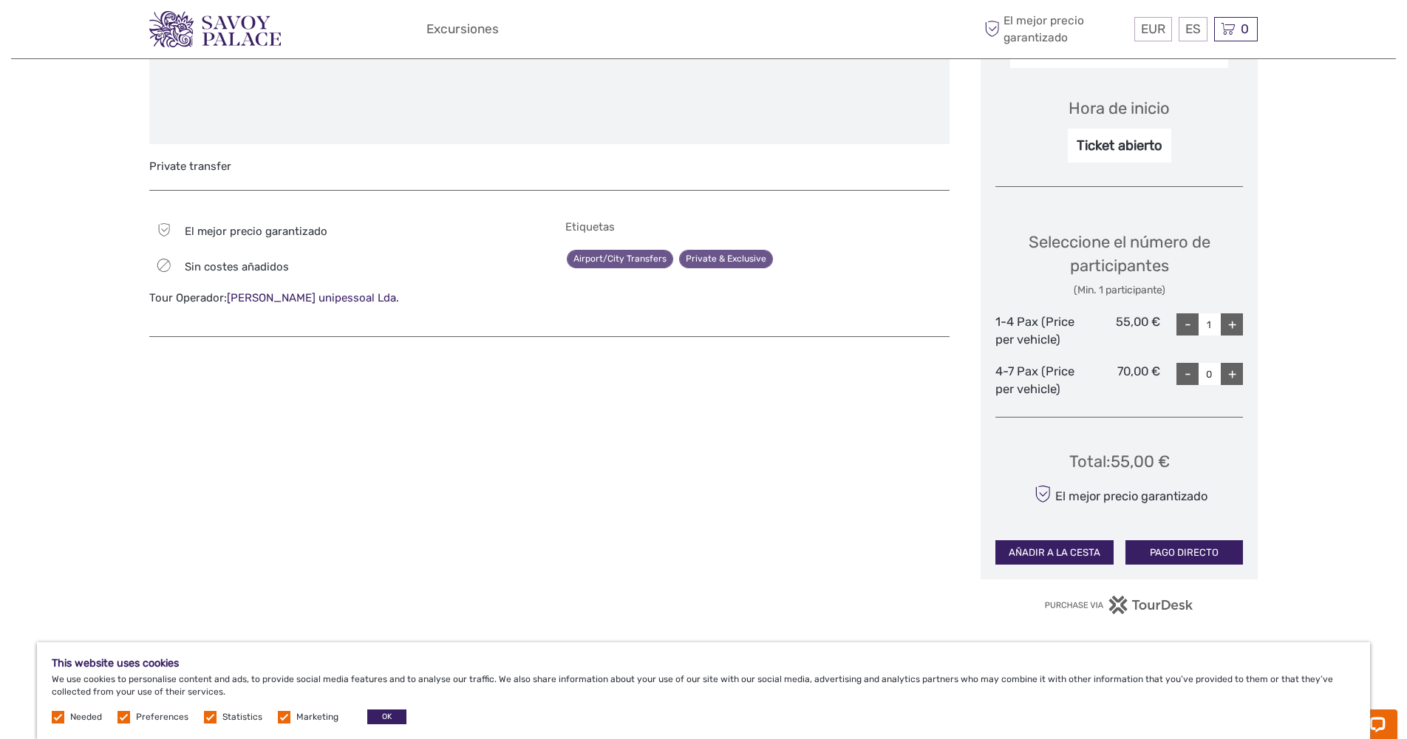  What do you see at coordinates (1184, 553) in the screenshot?
I see `button: PAGO DIRECTO` at bounding box center [1184, 553].